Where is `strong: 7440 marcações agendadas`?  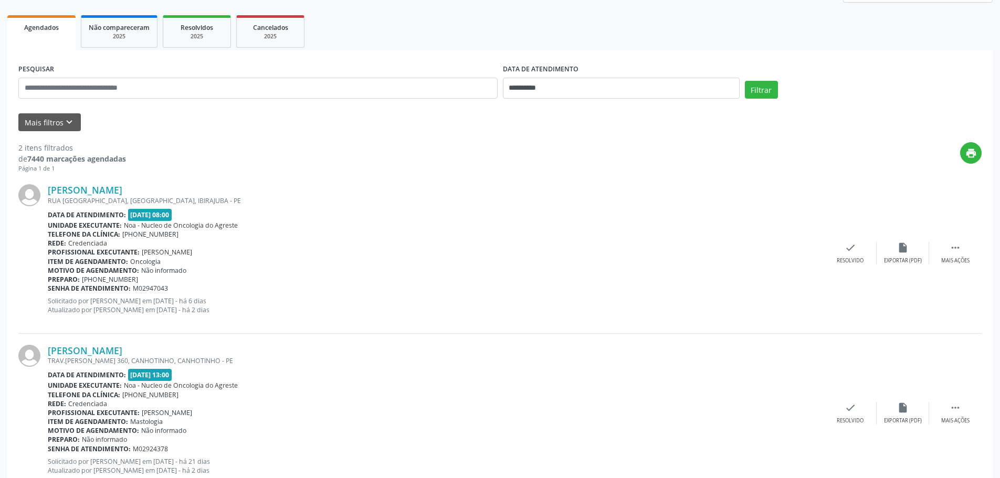 strong: 7440 marcações agendadas is located at coordinates (77, 159).